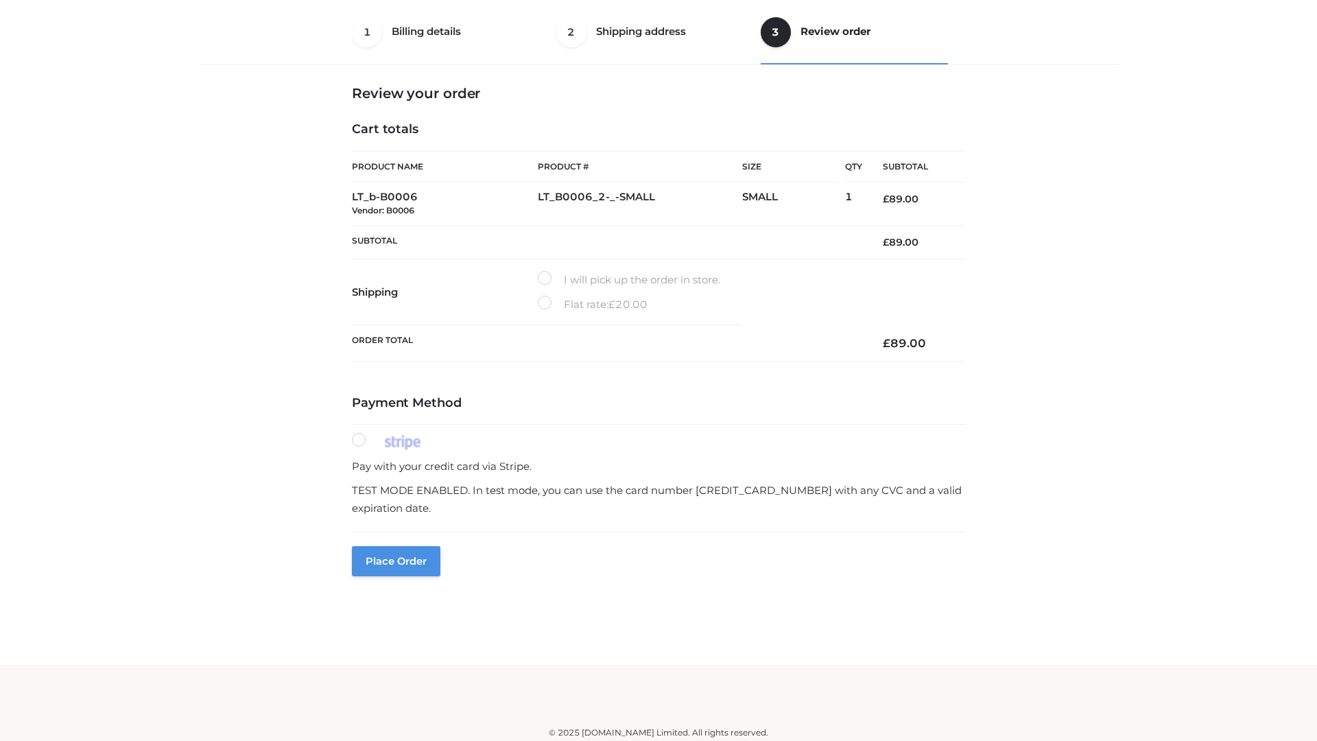 The height and width of the screenshot is (741, 1317). Describe the element at coordinates (658, 403) in the screenshot. I see `h4: Payment Method` at that location.